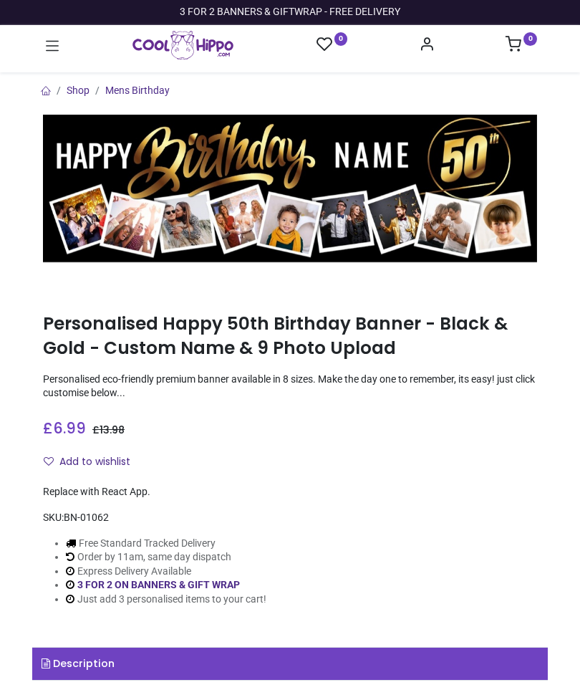  I want to click on i: Add to wishlist, so click(49, 461).